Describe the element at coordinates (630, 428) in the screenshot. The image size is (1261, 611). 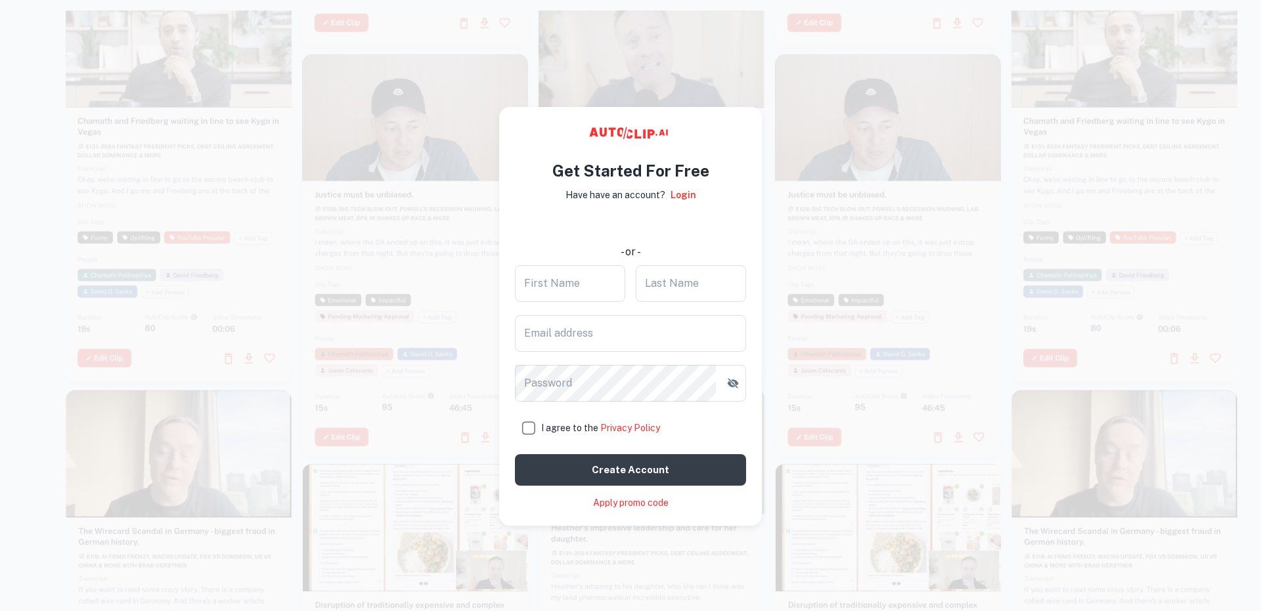
I see `a: Privacy Policy` at that location.